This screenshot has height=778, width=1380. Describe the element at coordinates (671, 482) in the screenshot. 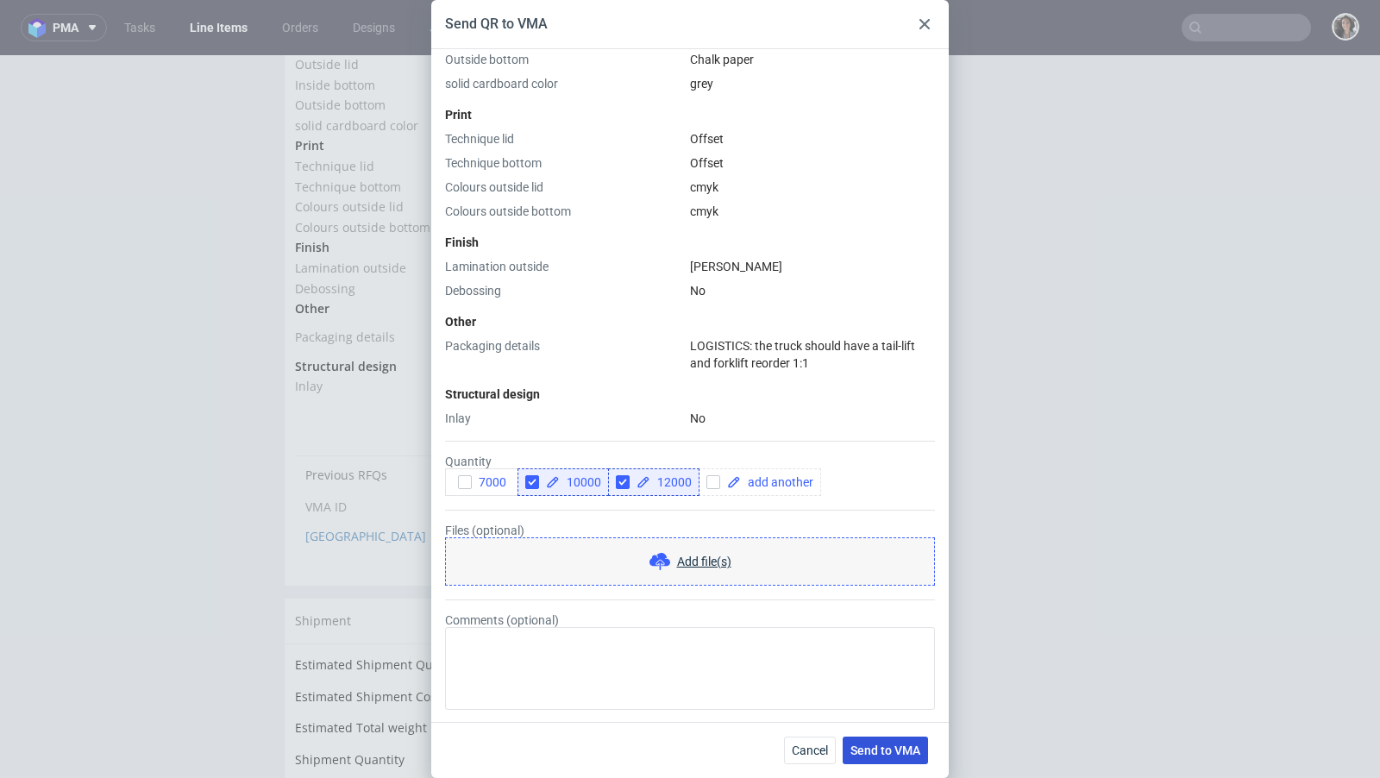

I see `span: 12000` at that location.